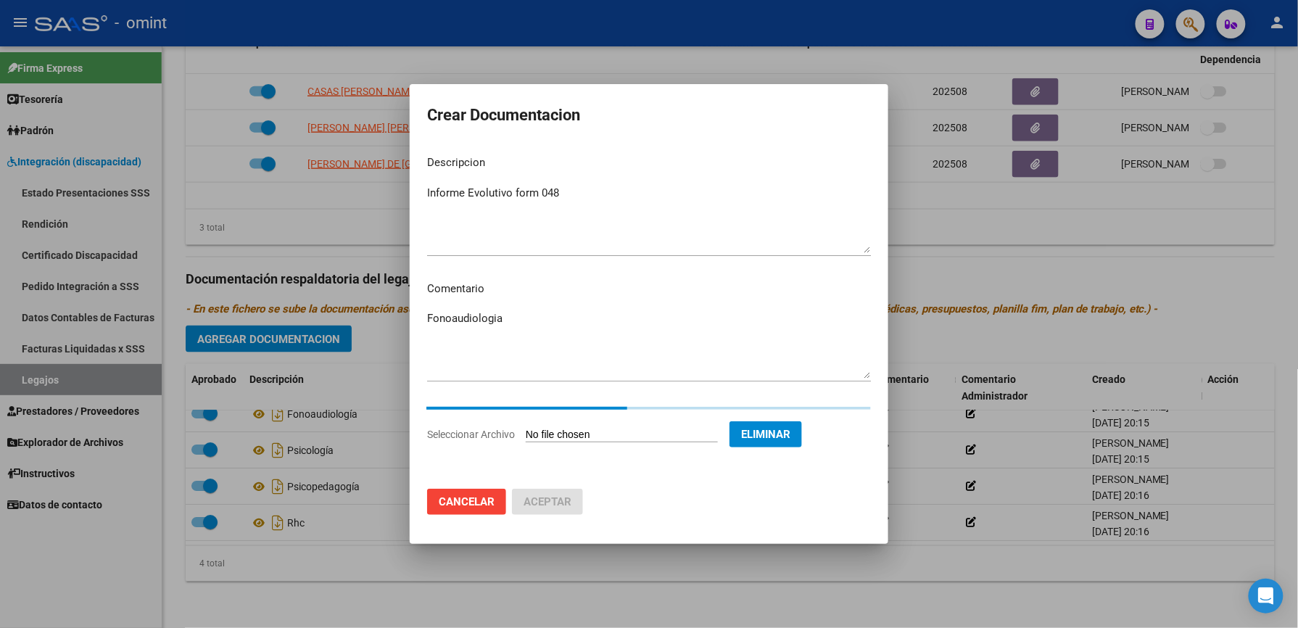 This screenshot has height=628, width=1298. I want to click on span: Eliminar, so click(766, 434).